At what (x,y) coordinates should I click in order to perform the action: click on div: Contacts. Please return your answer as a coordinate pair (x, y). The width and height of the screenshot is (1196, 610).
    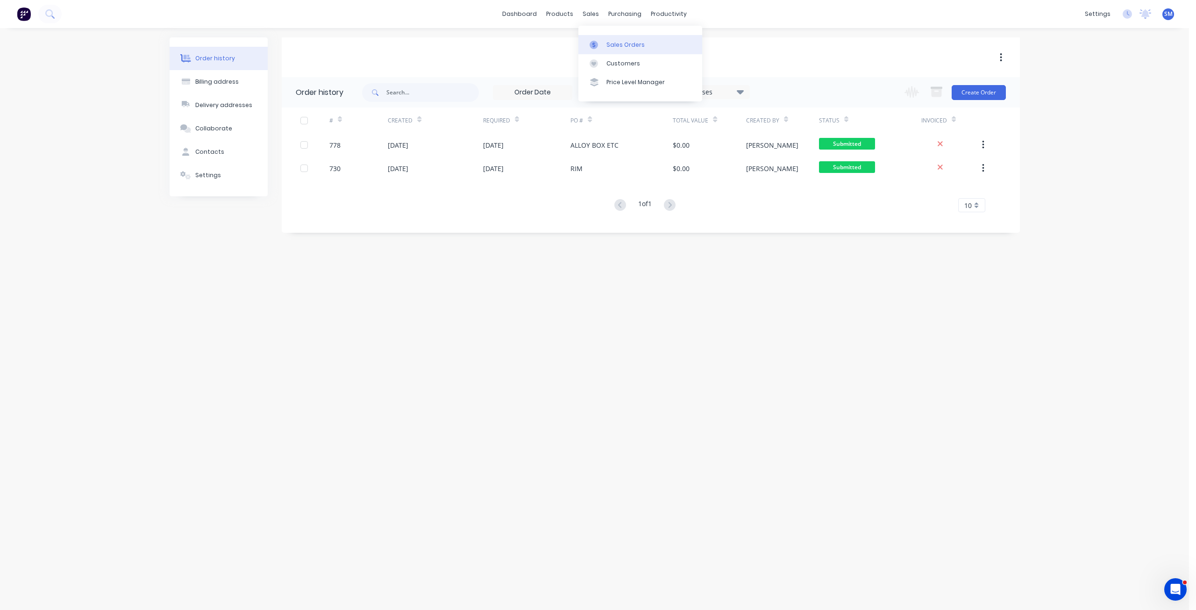
    Looking at the image, I should click on (210, 152).